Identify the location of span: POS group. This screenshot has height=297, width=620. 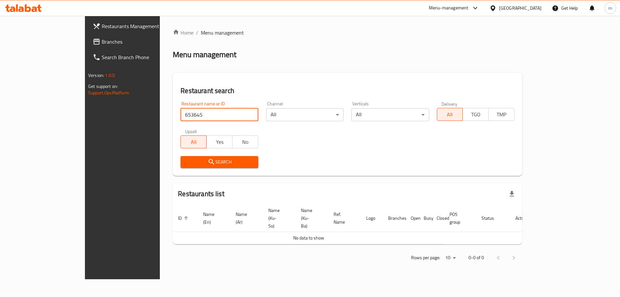
(459, 218).